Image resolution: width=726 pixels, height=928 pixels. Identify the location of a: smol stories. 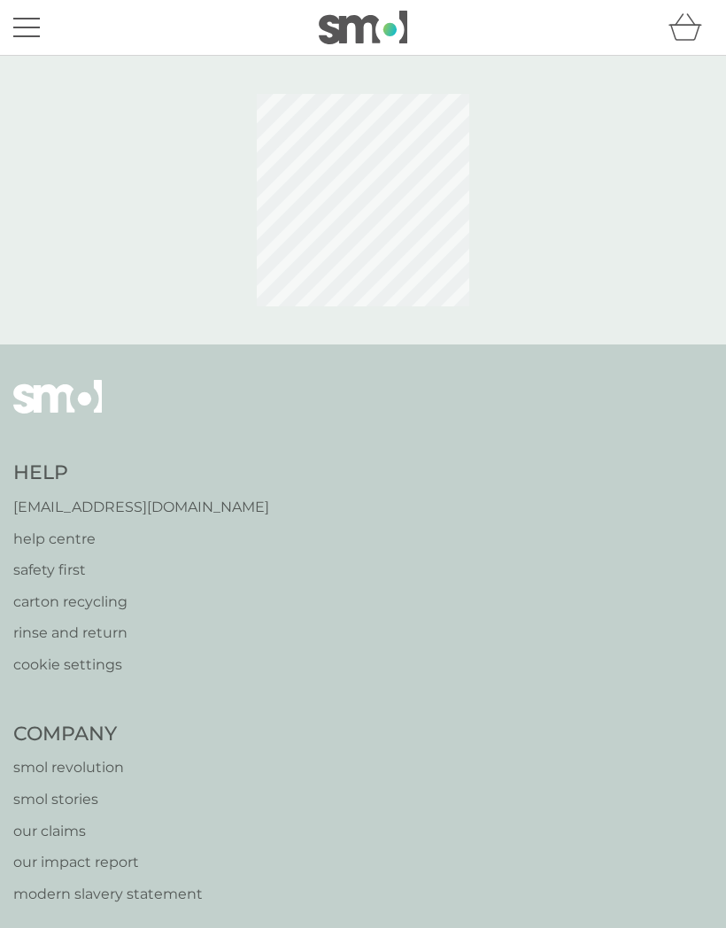
(108, 800).